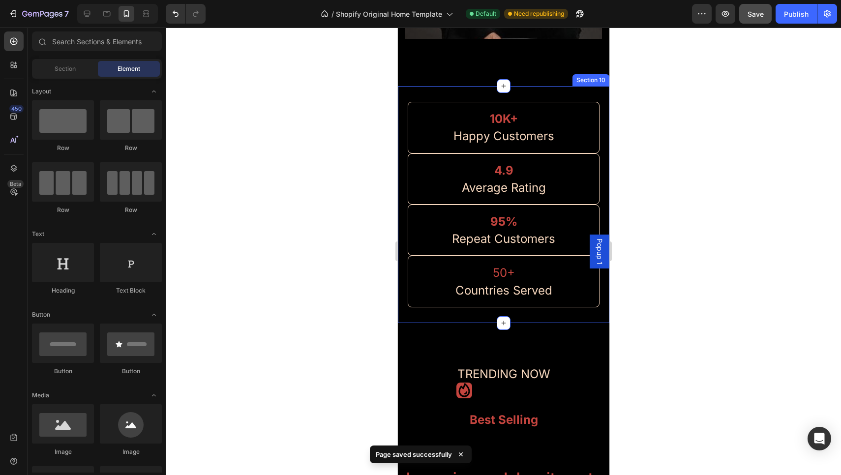 The image size is (841, 475). Describe the element at coordinates (106, 211) in the screenshot. I see `h2: Repeat Customers` at that location.